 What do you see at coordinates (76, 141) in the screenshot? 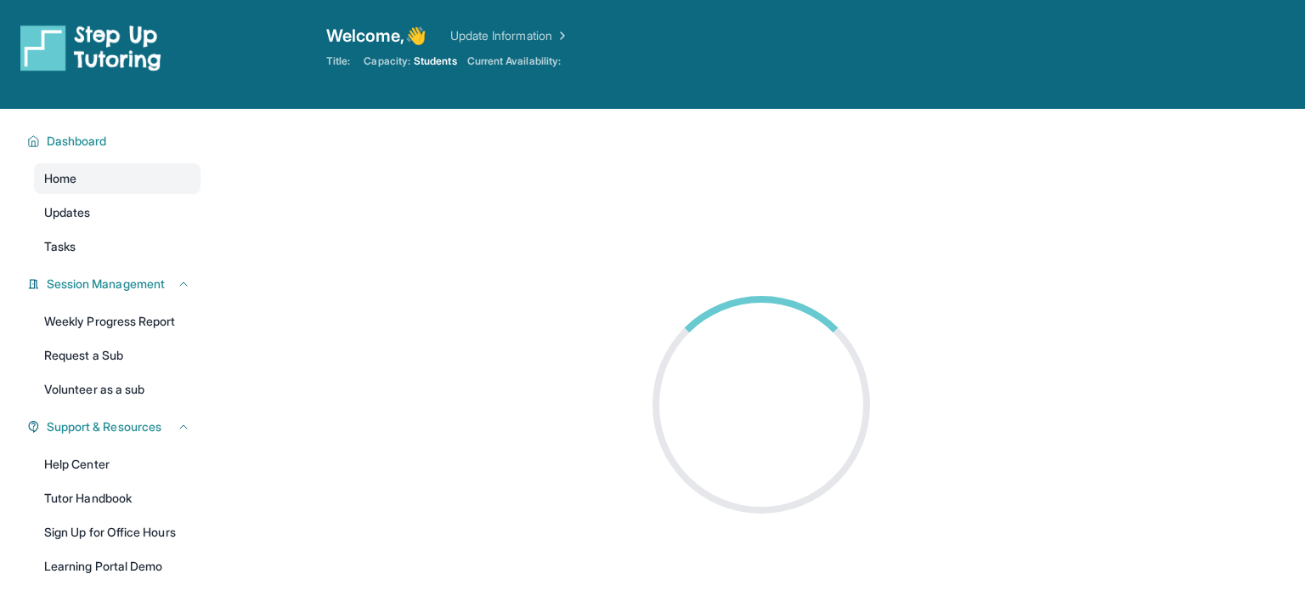
I see `span: Dashboard` at bounding box center [76, 141].